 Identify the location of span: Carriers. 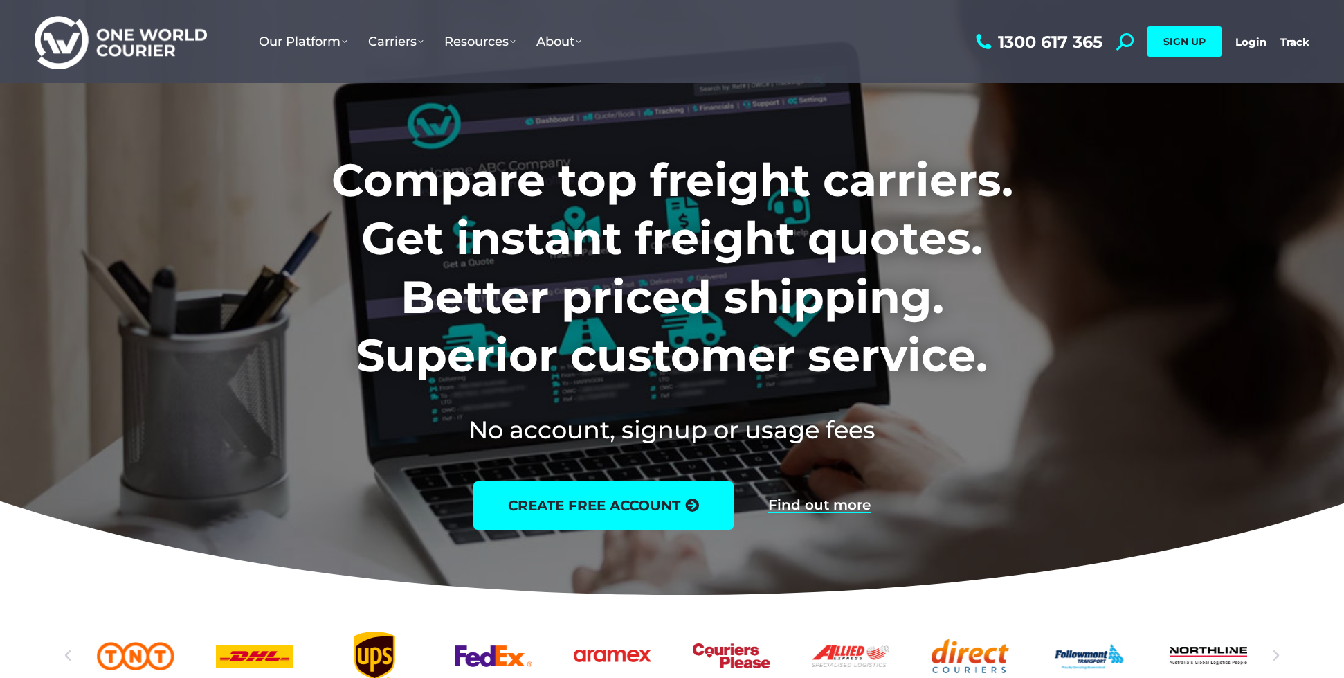
(396, 42).